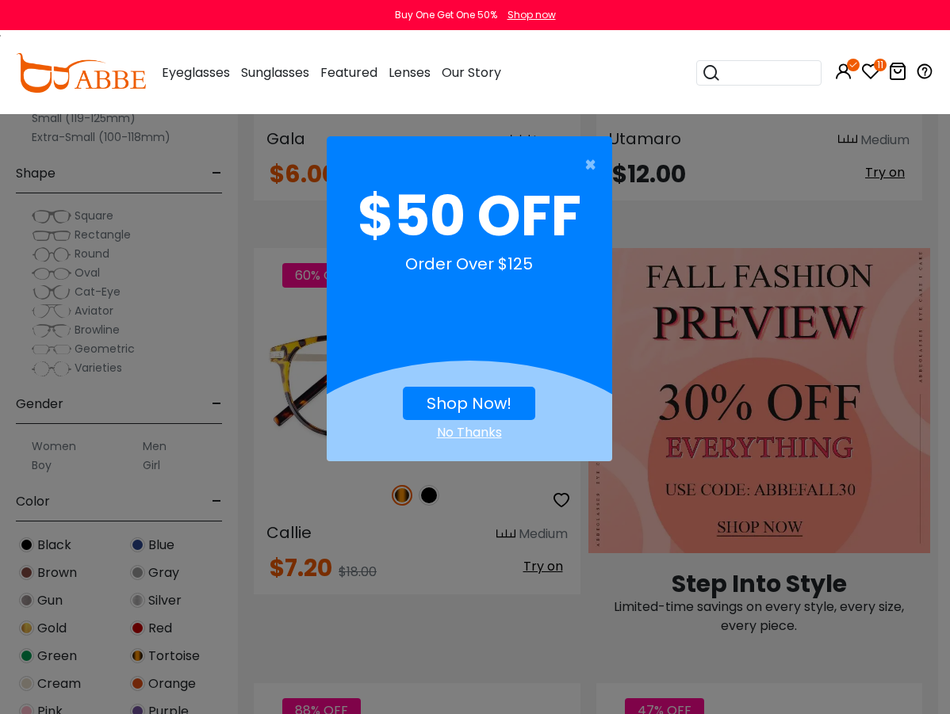  Describe the element at coordinates (461, 165) in the screenshot. I see `button: Close` at that location.